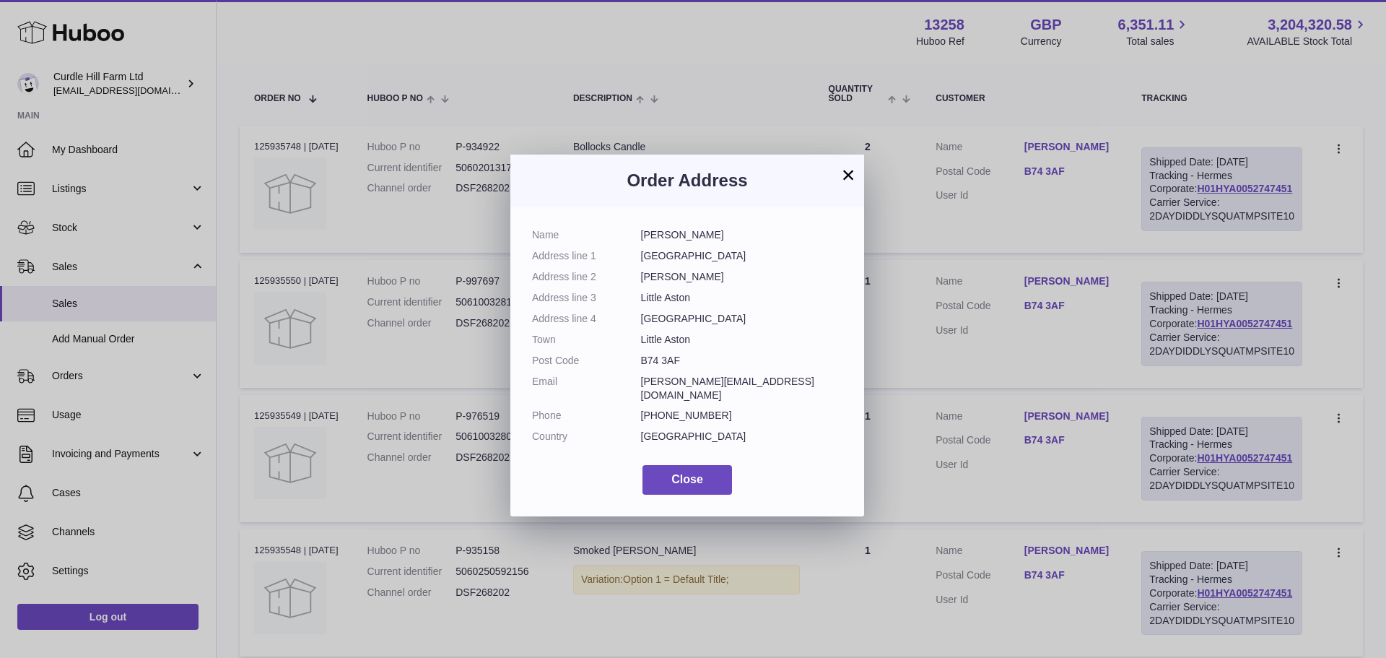  Describe the element at coordinates (586, 255) in the screenshot. I see `dt: Address line 1` at that location.